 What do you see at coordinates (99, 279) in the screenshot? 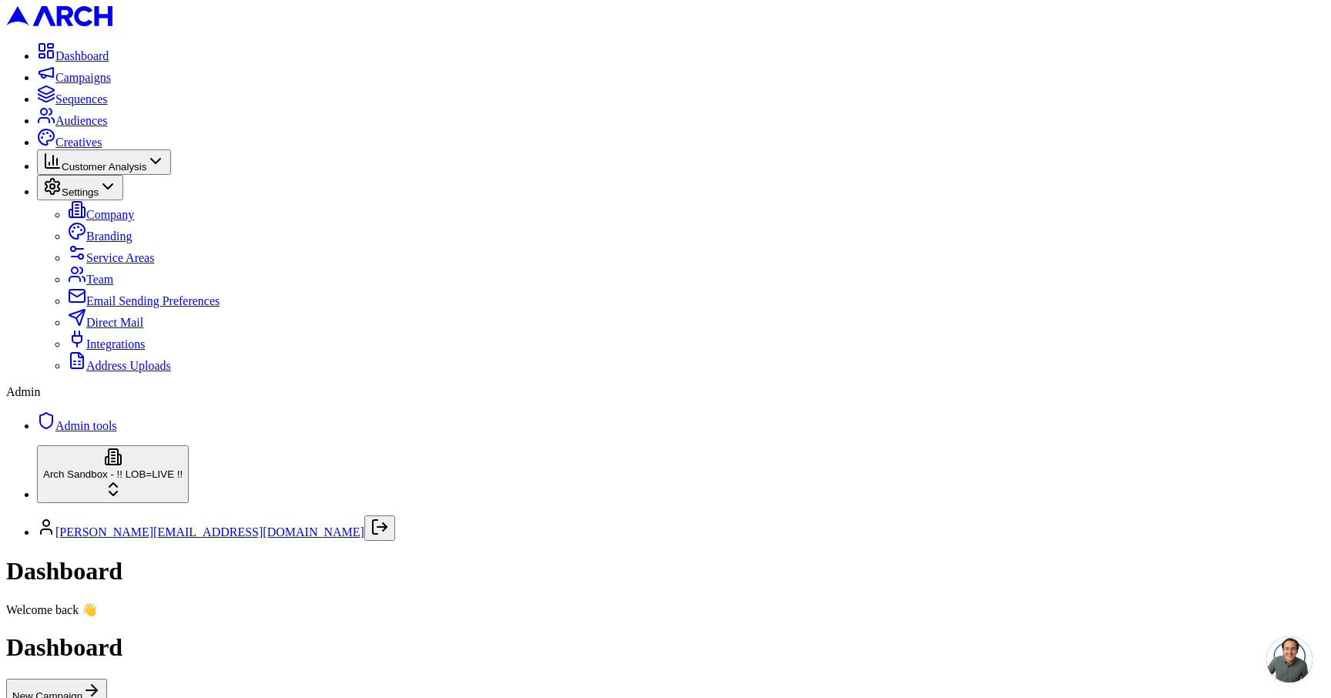
I see `span: Team` at bounding box center [99, 279].